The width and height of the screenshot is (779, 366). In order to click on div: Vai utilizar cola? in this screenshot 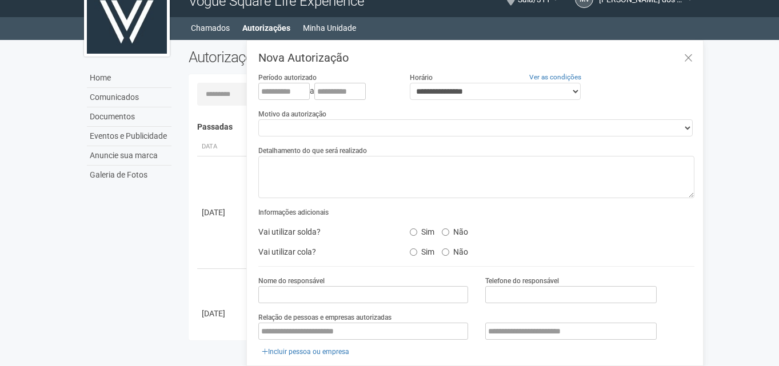, I will do `click(325, 252)`.